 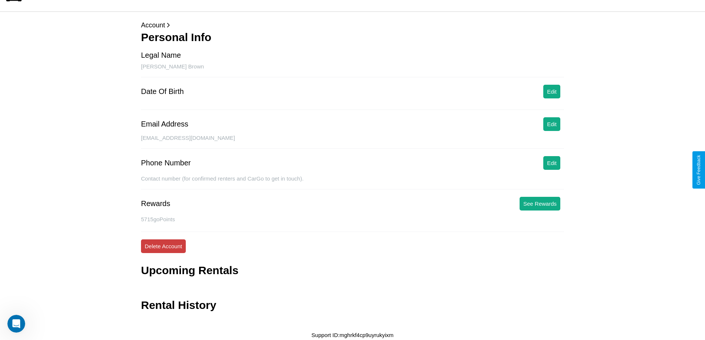 I want to click on div: Rewards, so click(x=155, y=204).